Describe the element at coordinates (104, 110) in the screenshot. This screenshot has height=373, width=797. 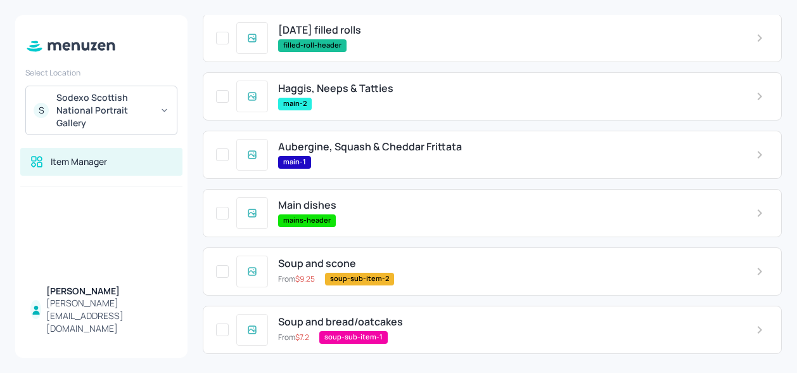
I see `div: Sodexo Scottish National Portrait Gallery` at that location.